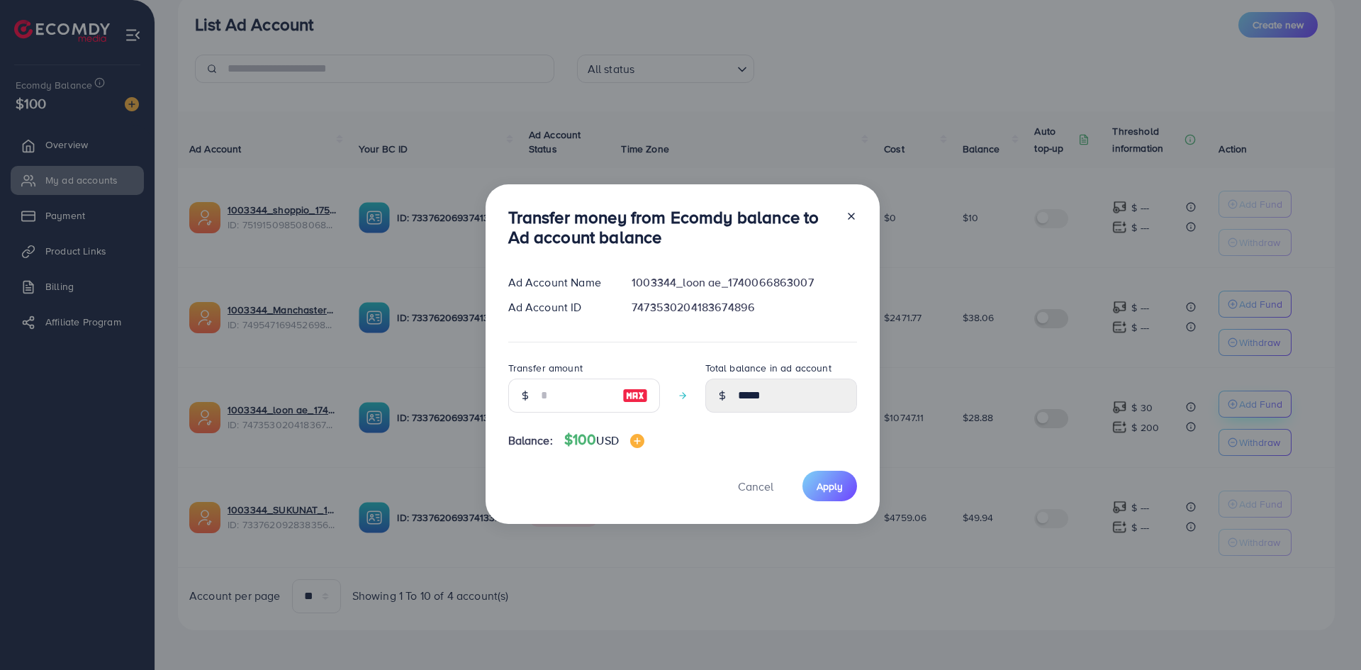 This screenshot has width=1361, height=670. What do you see at coordinates (558, 307) in the screenshot?
I see `div: Ad Account ID` at bounding box center [558, 307].